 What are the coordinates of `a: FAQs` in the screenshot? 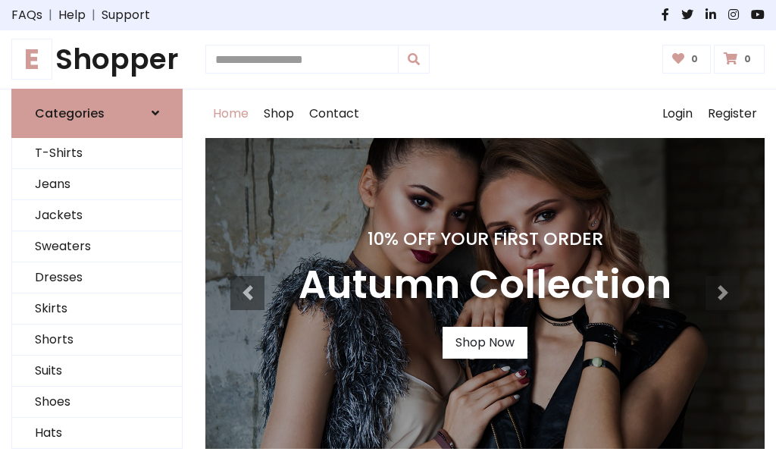 It's located at (27, 15).